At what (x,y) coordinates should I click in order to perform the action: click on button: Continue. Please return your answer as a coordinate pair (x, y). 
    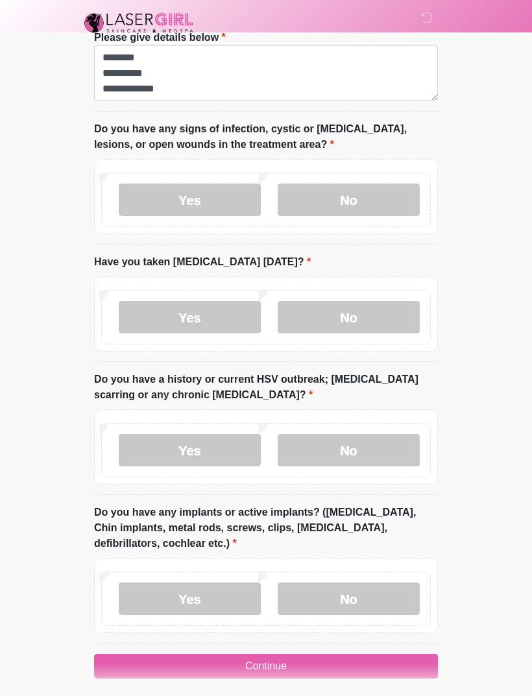
    Looking at the image, I should click on (266, 666).